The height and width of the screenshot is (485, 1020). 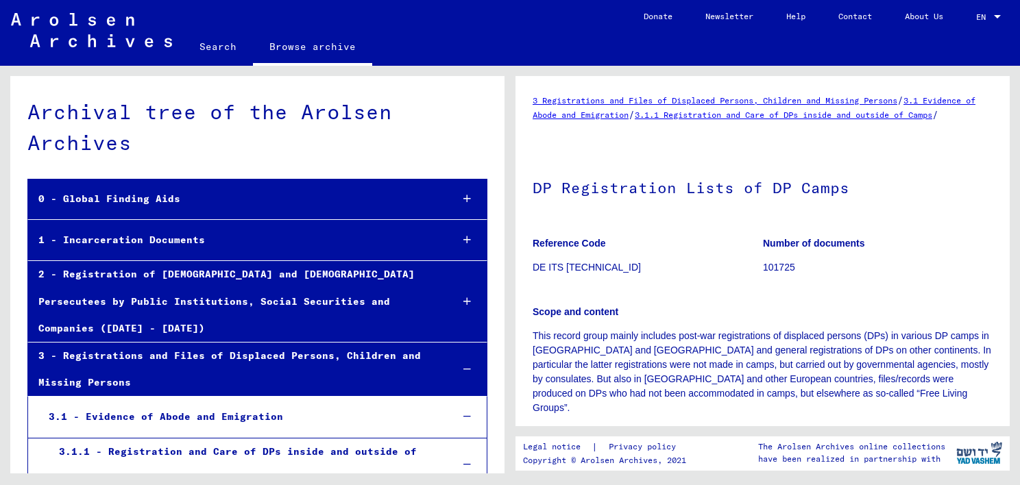 What do you see at coordinates (979, 453) in the screenshot?
I see `img: yv_logo.png` at bounding box center [979, 453].